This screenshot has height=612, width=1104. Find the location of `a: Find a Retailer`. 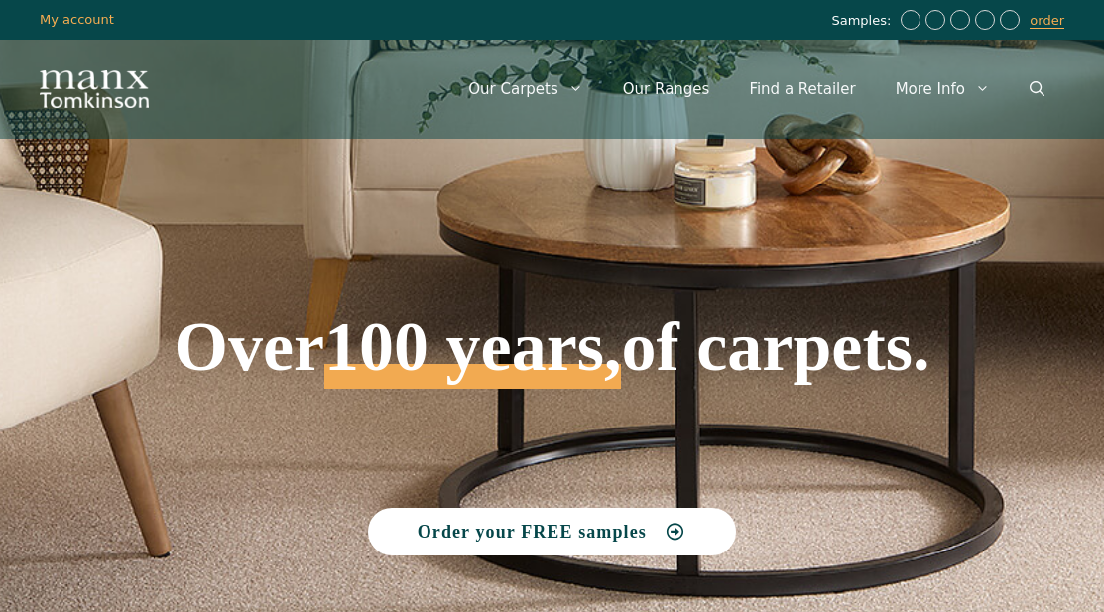

a: Find a Retailer is located at coordinates (802, 89).